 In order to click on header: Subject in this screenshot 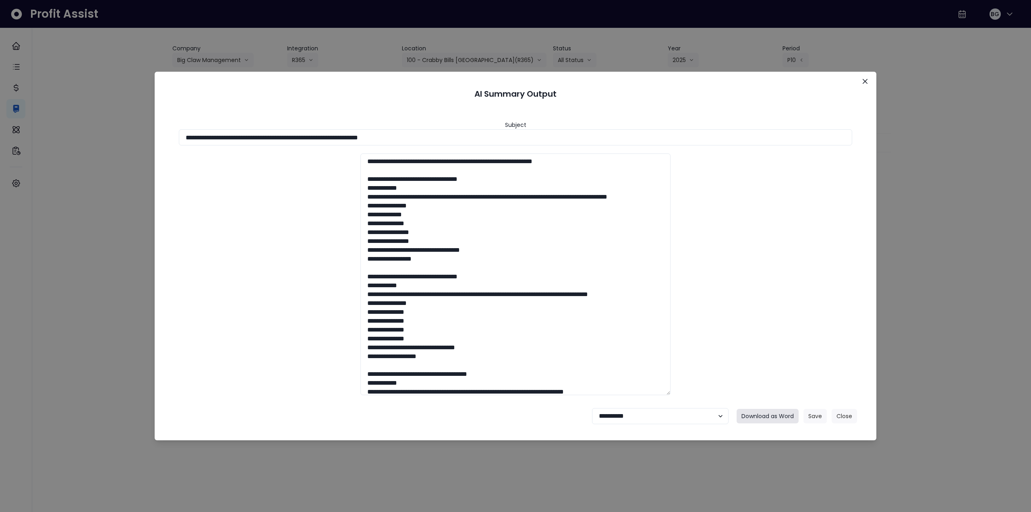, I will do `click(516, 125)`.